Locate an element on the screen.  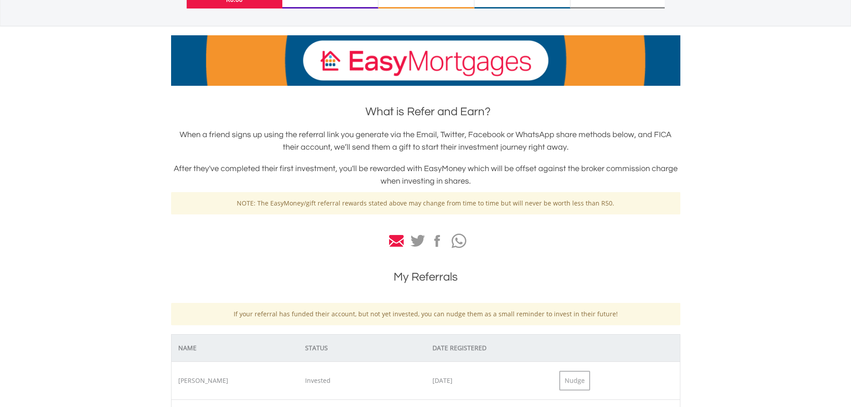
h3: When a friend signs up using the referral link you generate via the Email, Twitter, Facebook or W... is located at coordinates (426, 141).